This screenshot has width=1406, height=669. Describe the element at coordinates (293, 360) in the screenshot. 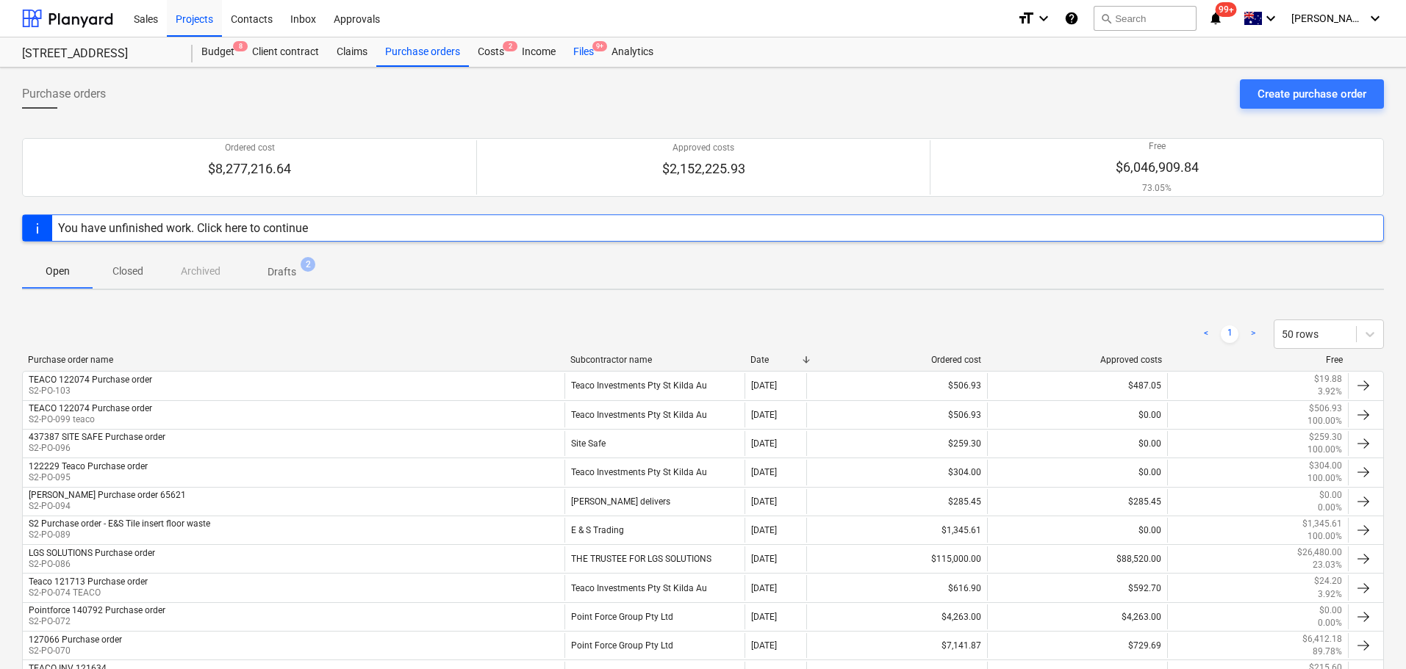

I see `div: Purchase order name` at that location.